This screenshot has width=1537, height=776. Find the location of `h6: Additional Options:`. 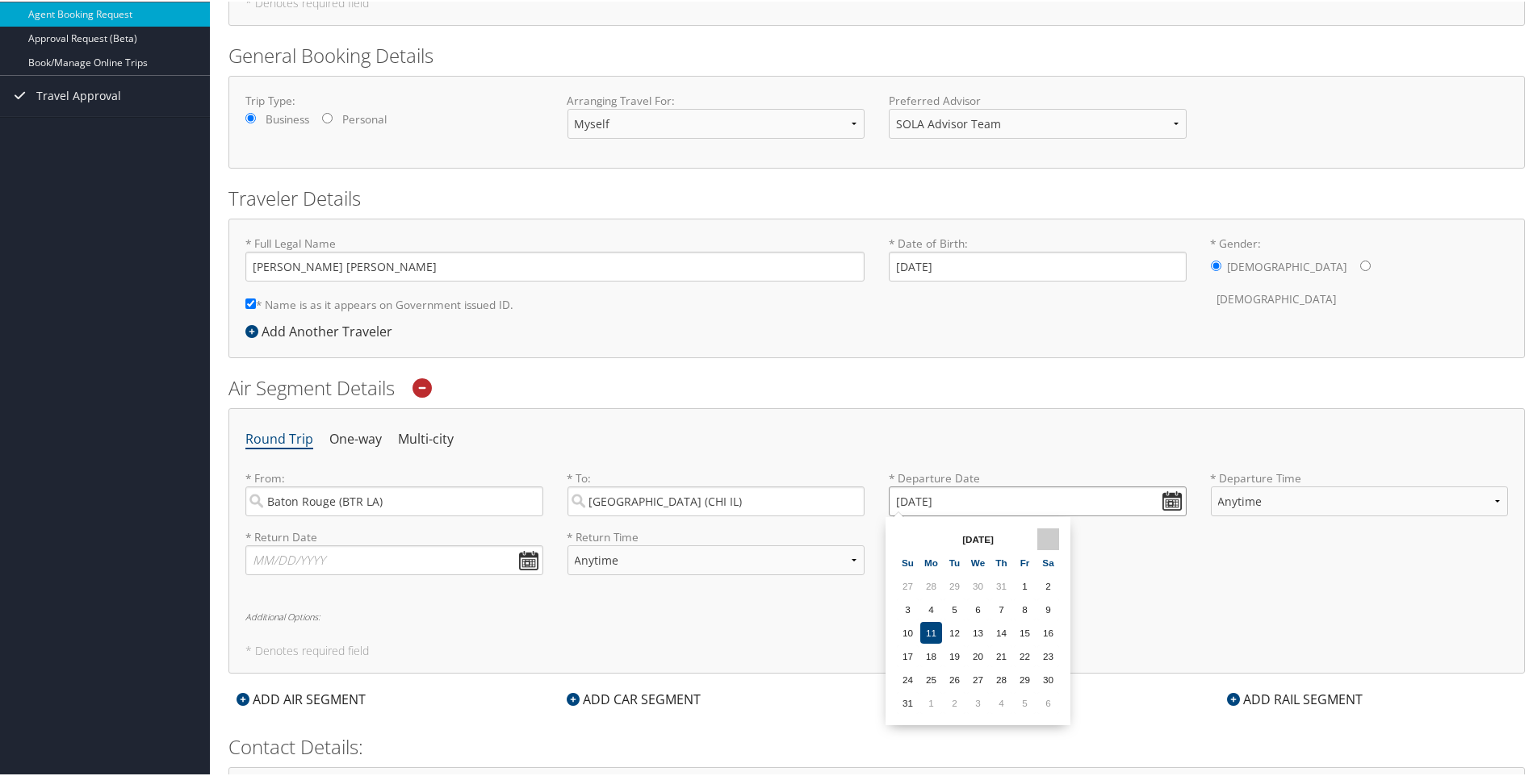

h6: Additional Options: is located at coordinates (877, 615).